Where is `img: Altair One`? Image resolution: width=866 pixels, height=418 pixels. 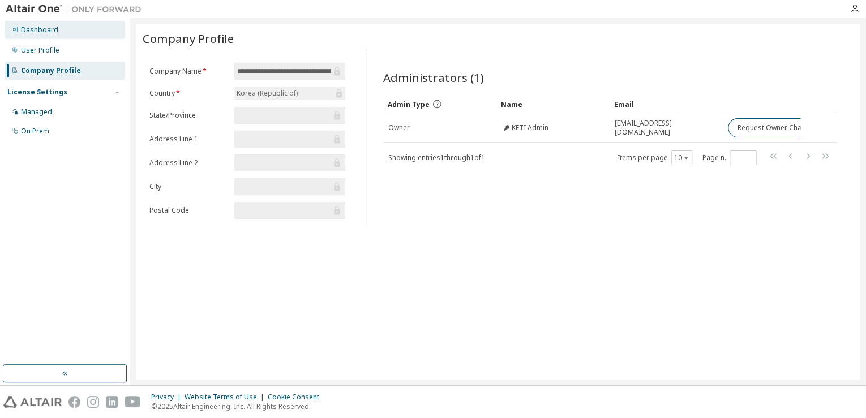 img: Altair One is located at coordinates (76, 9).